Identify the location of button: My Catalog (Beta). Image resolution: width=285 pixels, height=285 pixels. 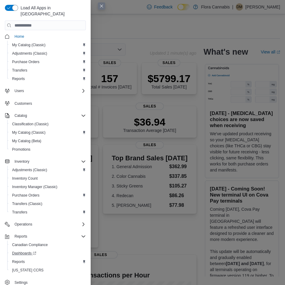
(48, 141).